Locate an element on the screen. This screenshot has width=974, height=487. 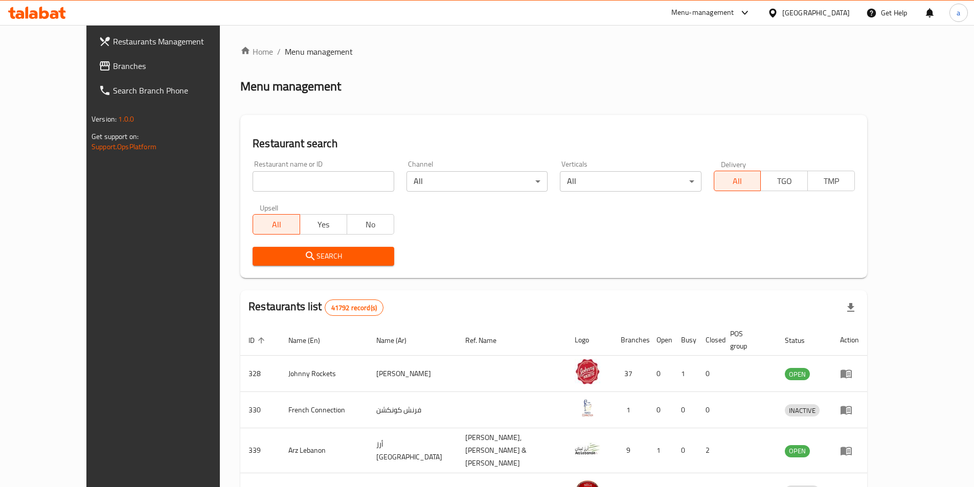
td: 339 is located at coordinates (260, 451).